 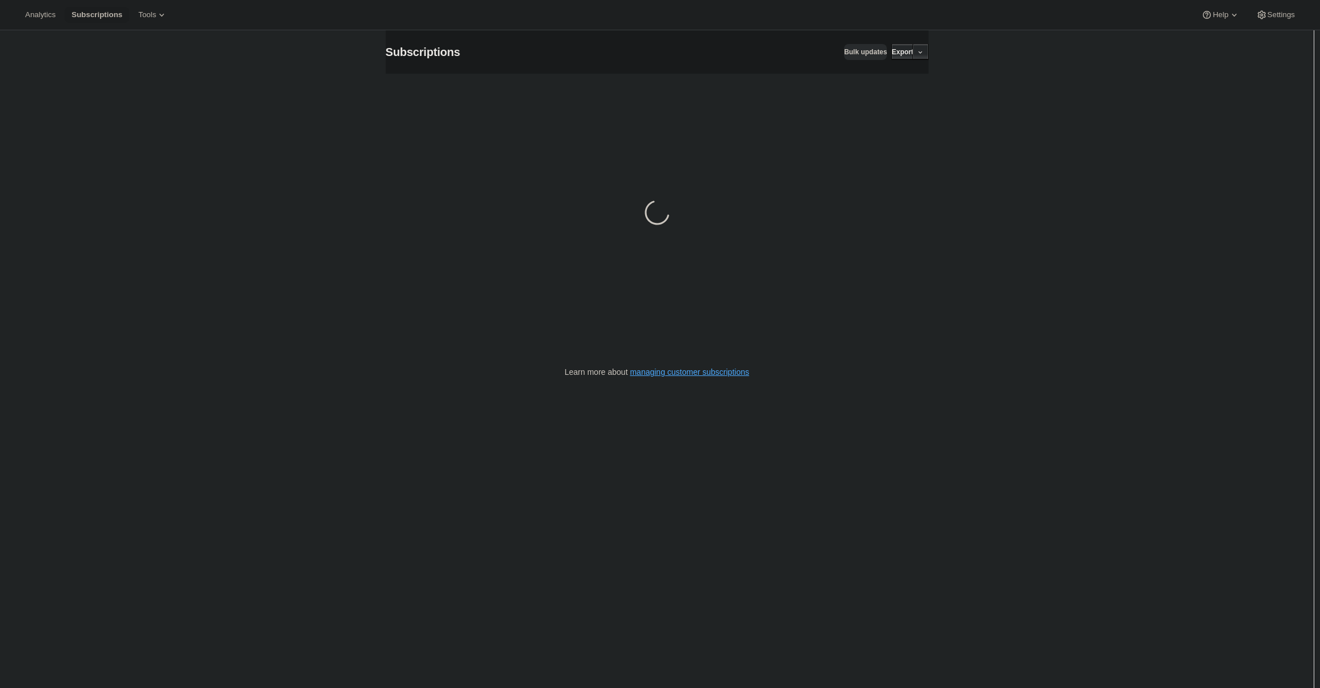 I want to click on span: Settings, so click(x=1281, y=15).